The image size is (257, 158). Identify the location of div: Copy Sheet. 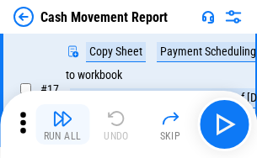
(115, 52).